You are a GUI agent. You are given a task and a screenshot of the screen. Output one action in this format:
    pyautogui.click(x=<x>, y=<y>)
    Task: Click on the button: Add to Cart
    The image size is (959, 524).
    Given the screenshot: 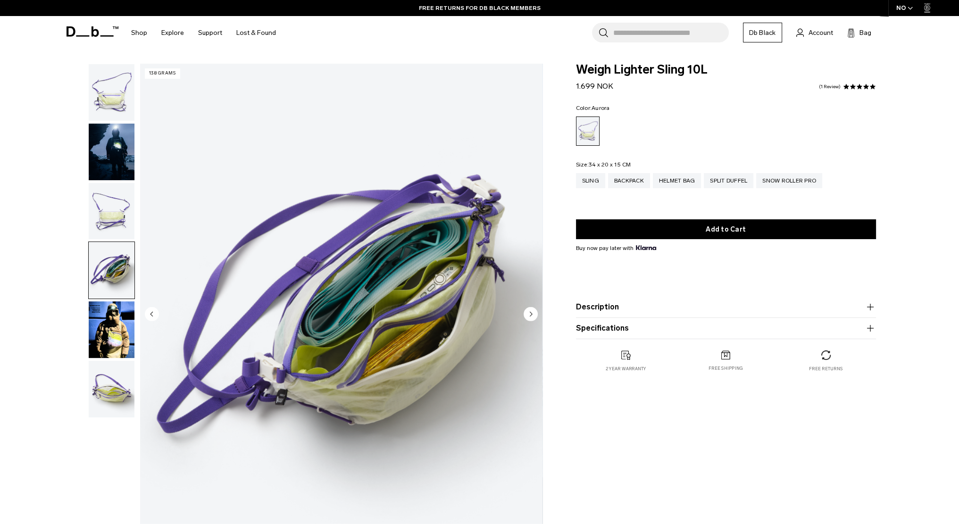 What is the action you would take?
    pyautogui.click(x=726, y=229)
    